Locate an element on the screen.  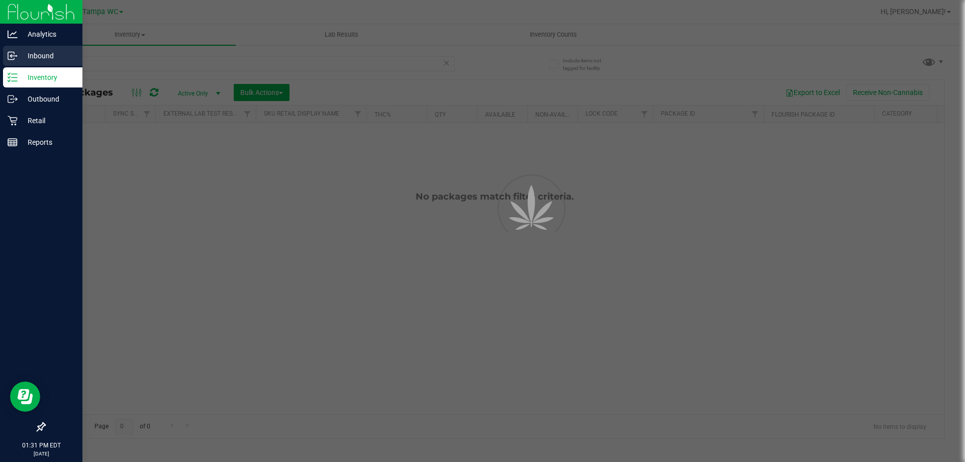
inline-svg: Inbound is located at coordinates (13, 56).